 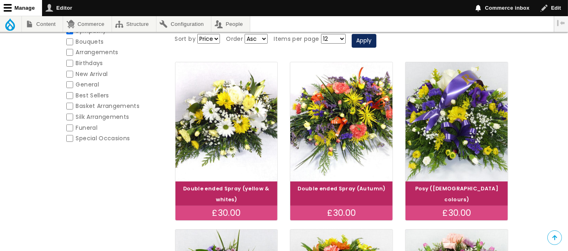 What do you see at coordinates (227, 122) in the screenshot?
I see `img: Double ended Spray (yellow & whites)` at bounding box center [227, 122].